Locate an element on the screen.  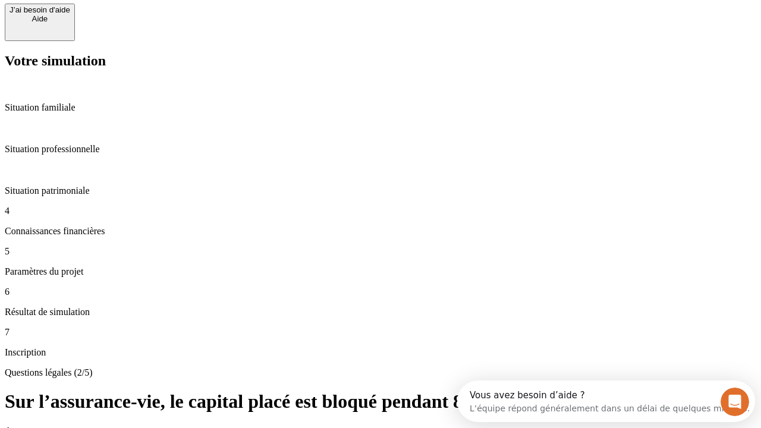
div: Ouvrir le Messenger Intercom is located at coordinates (166, 21).